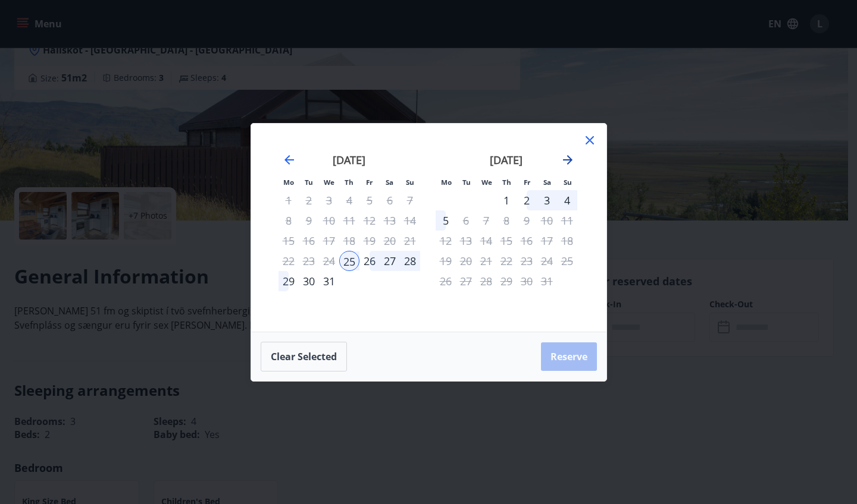  What do you see at coordinates (567, 200) in the screenshot?
I see `td: Choose Sunday, January 4, 2026 as your check-out date. It’s available.` at bounding box center [567, 200].